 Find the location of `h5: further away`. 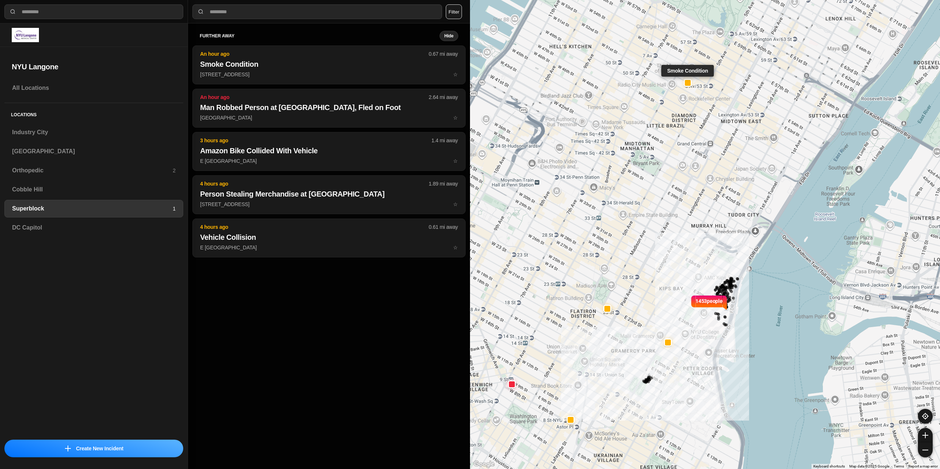

h5: further away is located at coordinates (319, 36).